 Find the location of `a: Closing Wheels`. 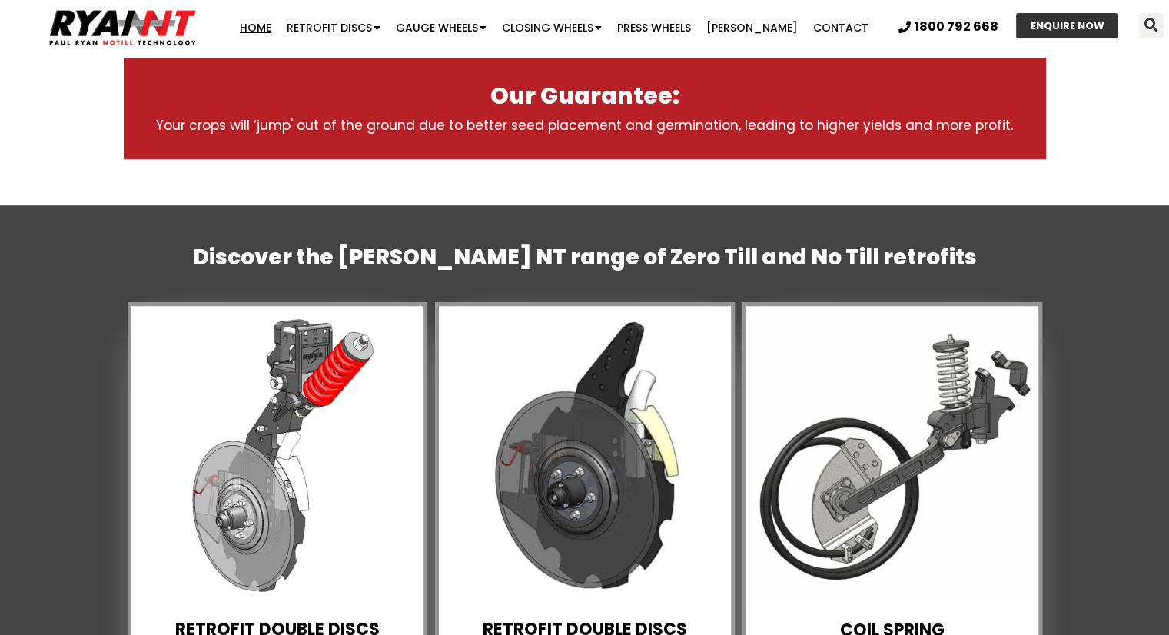

a: Closing Wheels is located at coordinates (552, 28).